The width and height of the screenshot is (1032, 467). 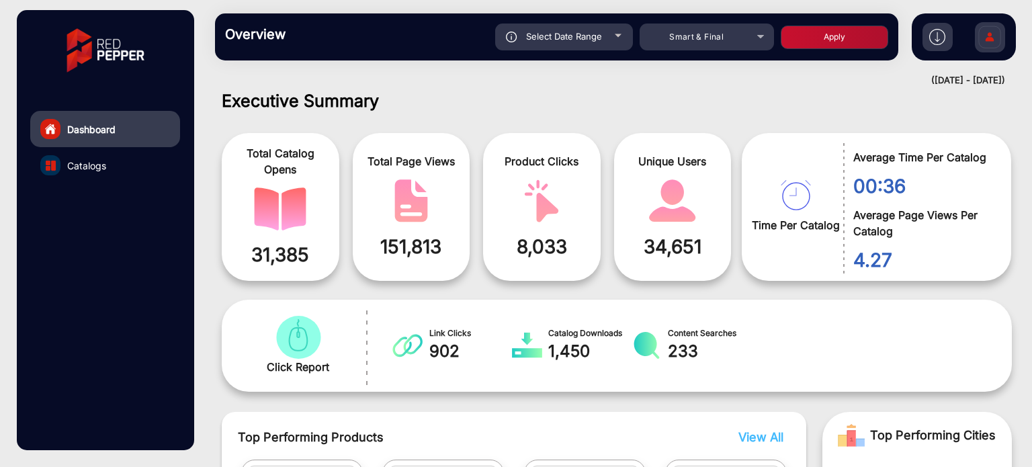 I want to click on span: Click Report, so click(x=298, y=367).